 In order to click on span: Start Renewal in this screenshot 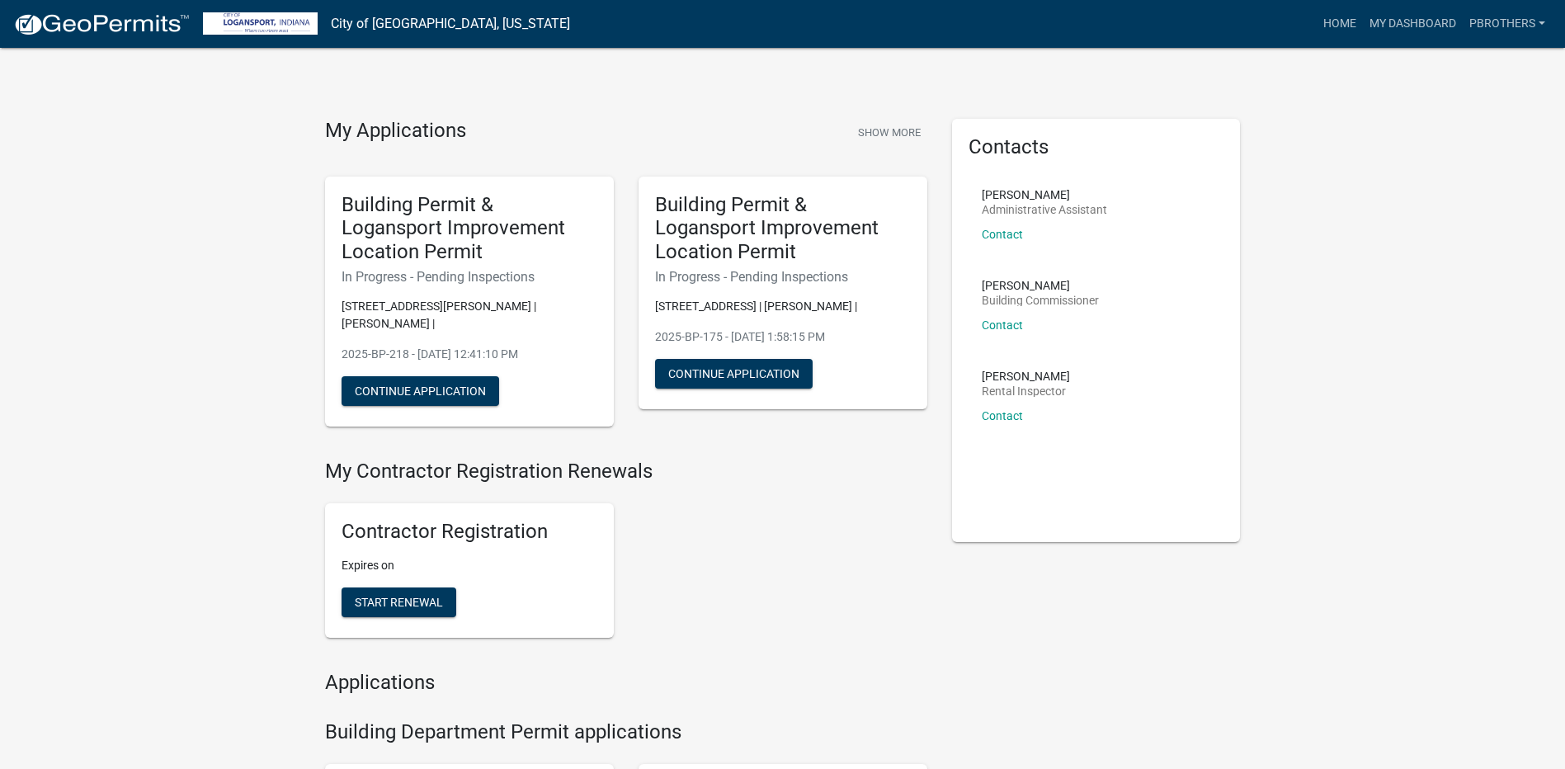, I will do `click(398, 601)`.